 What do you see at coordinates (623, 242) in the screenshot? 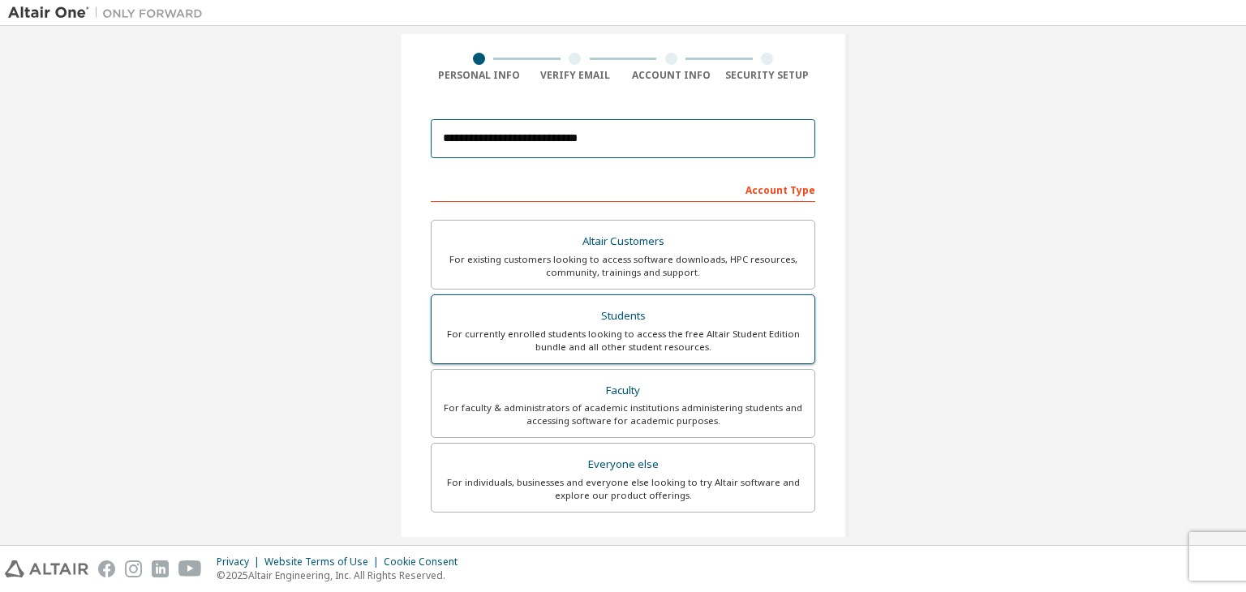
I see `div: Altair Customers` at bounding box center [623, 242].